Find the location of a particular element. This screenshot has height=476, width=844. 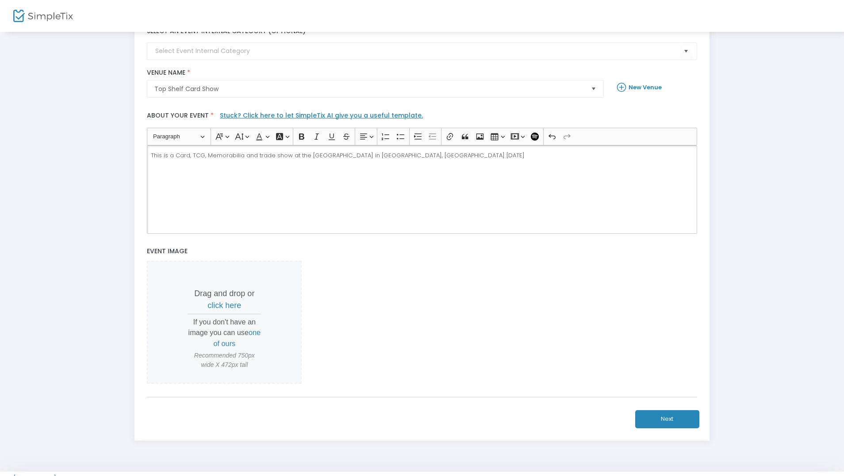

p: If you don't have an image you can use is located at coordinates (224, 332).